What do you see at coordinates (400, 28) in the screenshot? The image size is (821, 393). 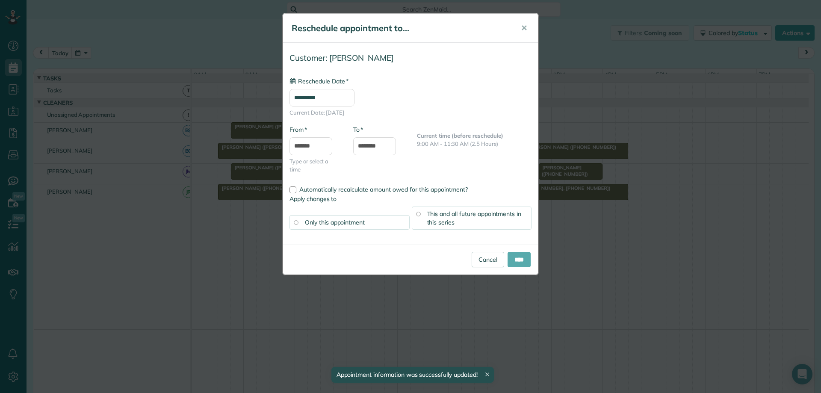 I see `h5: Reschedule appointment to...` at bounding box center [400, 28].